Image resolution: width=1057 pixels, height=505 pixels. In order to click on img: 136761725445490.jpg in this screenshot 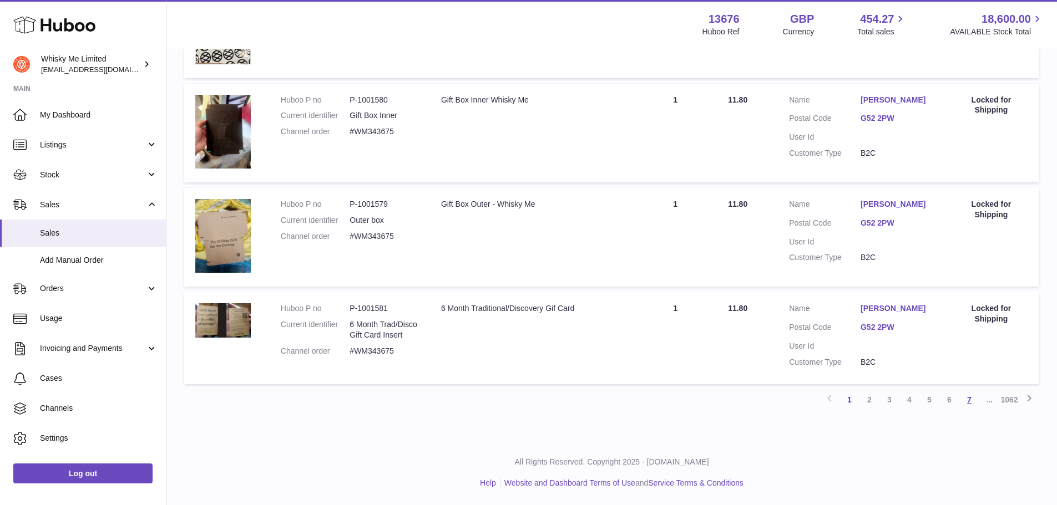, I will do `click(223, 236)`.